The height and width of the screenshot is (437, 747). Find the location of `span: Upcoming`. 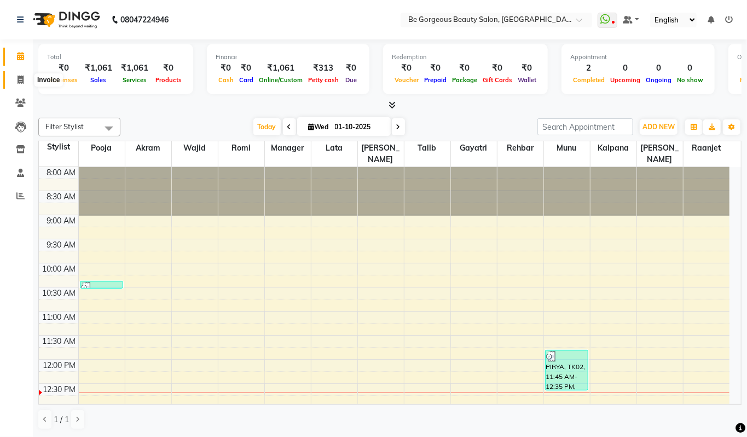

span: Upcoming is located at coordinates (625, 80).